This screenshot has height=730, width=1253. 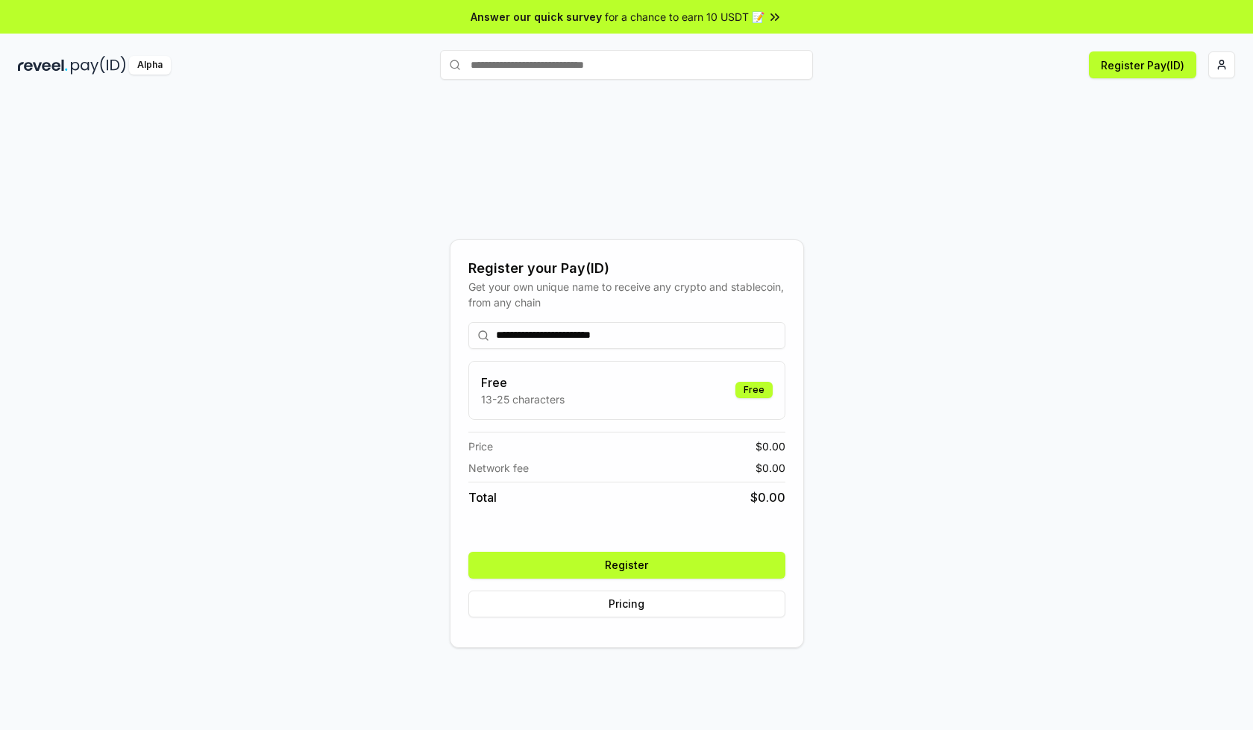 What do you see at coordinates (626, 295) in the screenshot?
I see `div: Get your own unique name to receive any crypto and stablecoin, from any chain` at bounding box center [626, 295].